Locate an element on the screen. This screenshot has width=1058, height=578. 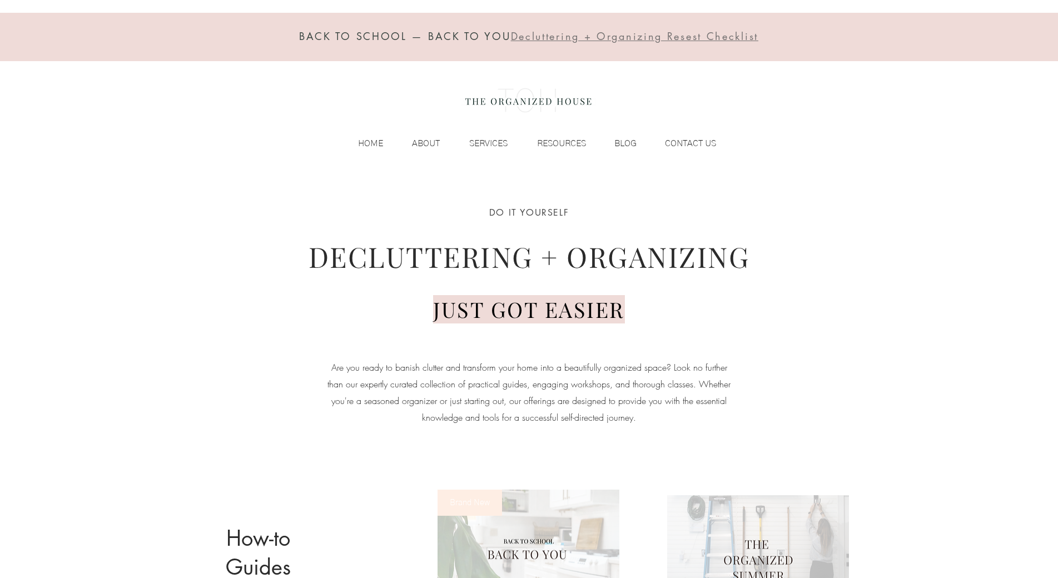
span: Are you ready to banish clutter and transform your home into a beautifully organized space? Look ... is located at coordinates (529, 392).